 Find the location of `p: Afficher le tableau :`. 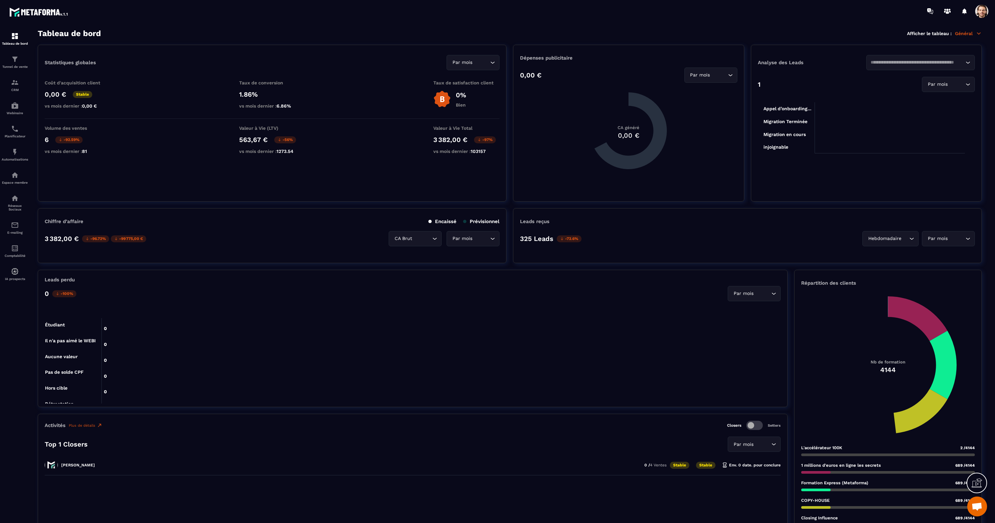

p: Afficher le tableau : is located at coordinates (929, 33).